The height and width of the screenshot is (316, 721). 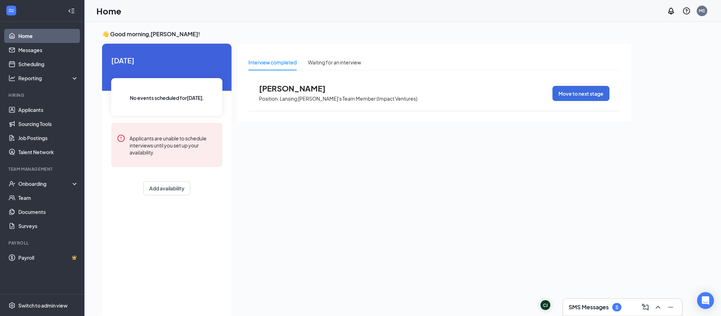 What do you see at coordinates (671, 307) in the screenshot?
I see `button: Minimize` at bounding box center [671, 307].